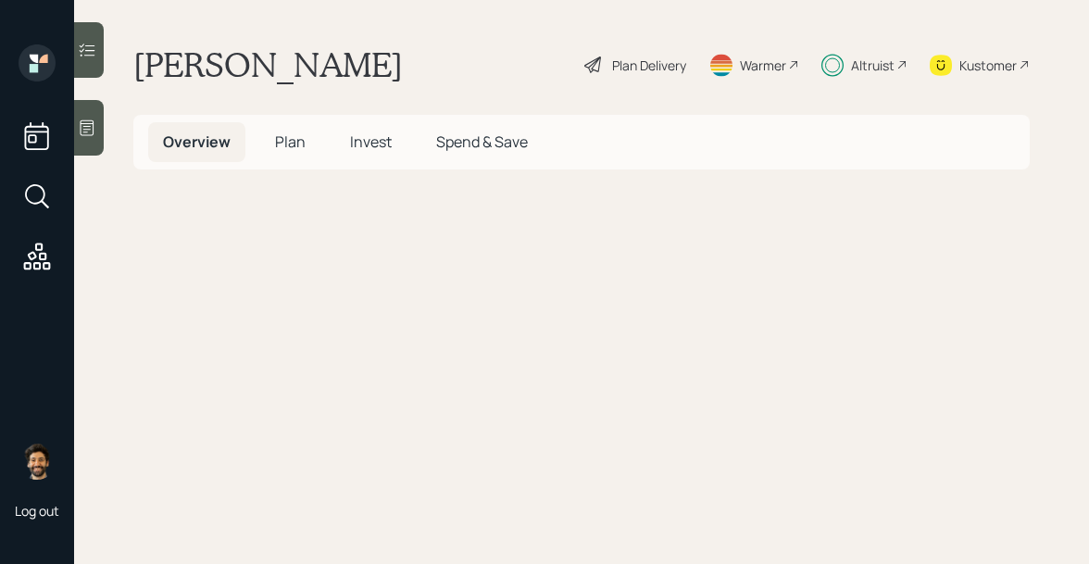  Describe the element at coordinates (37, 461) in the screenshot. I see `img: eric-schwartz-headshot.png` at that location.